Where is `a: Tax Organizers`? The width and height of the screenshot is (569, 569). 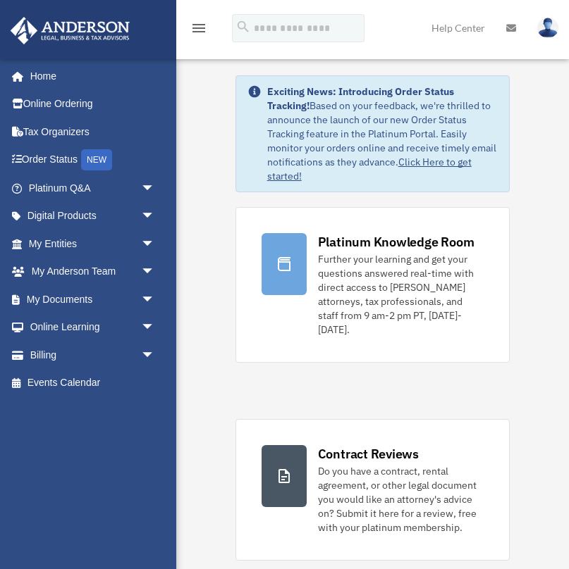
a: Tax Organizers is located at coordinates (93, 132).